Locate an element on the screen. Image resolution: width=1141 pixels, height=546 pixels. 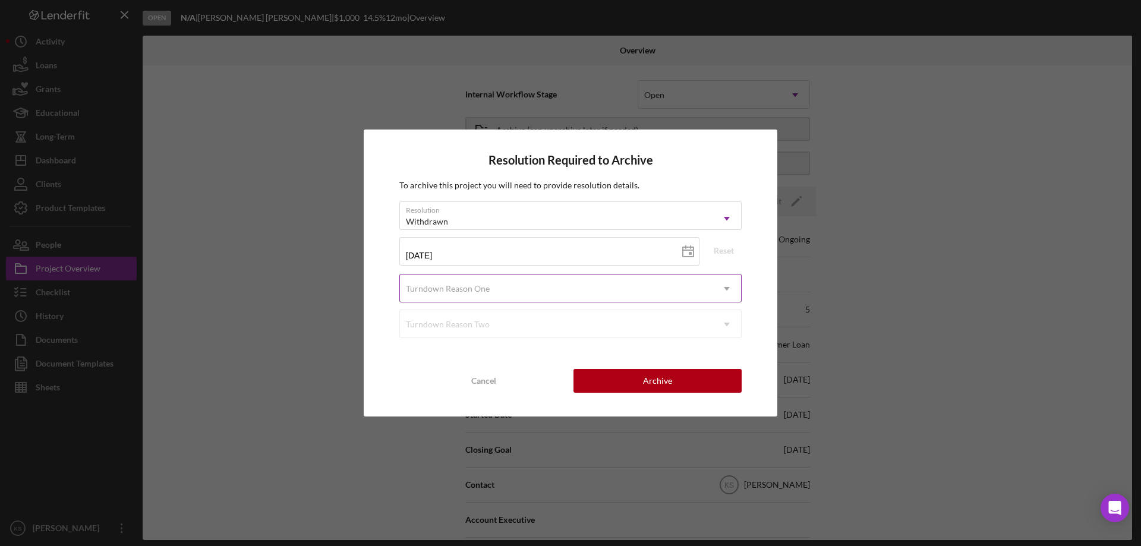
div: Open Intercom Messenger is located at coordinates (1115, 508).